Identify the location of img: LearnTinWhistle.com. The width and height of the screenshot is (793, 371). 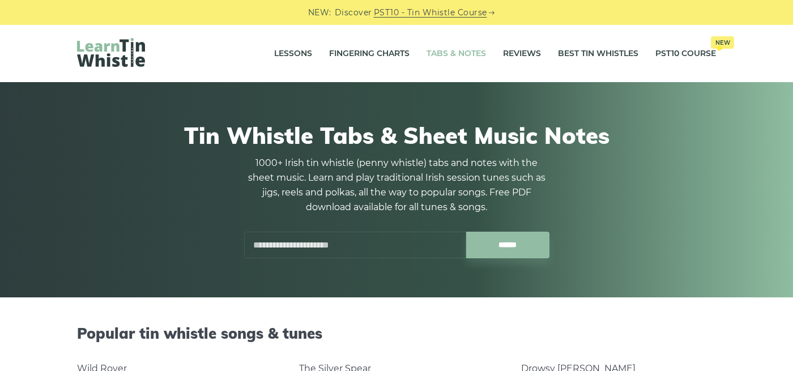
(111, 52).